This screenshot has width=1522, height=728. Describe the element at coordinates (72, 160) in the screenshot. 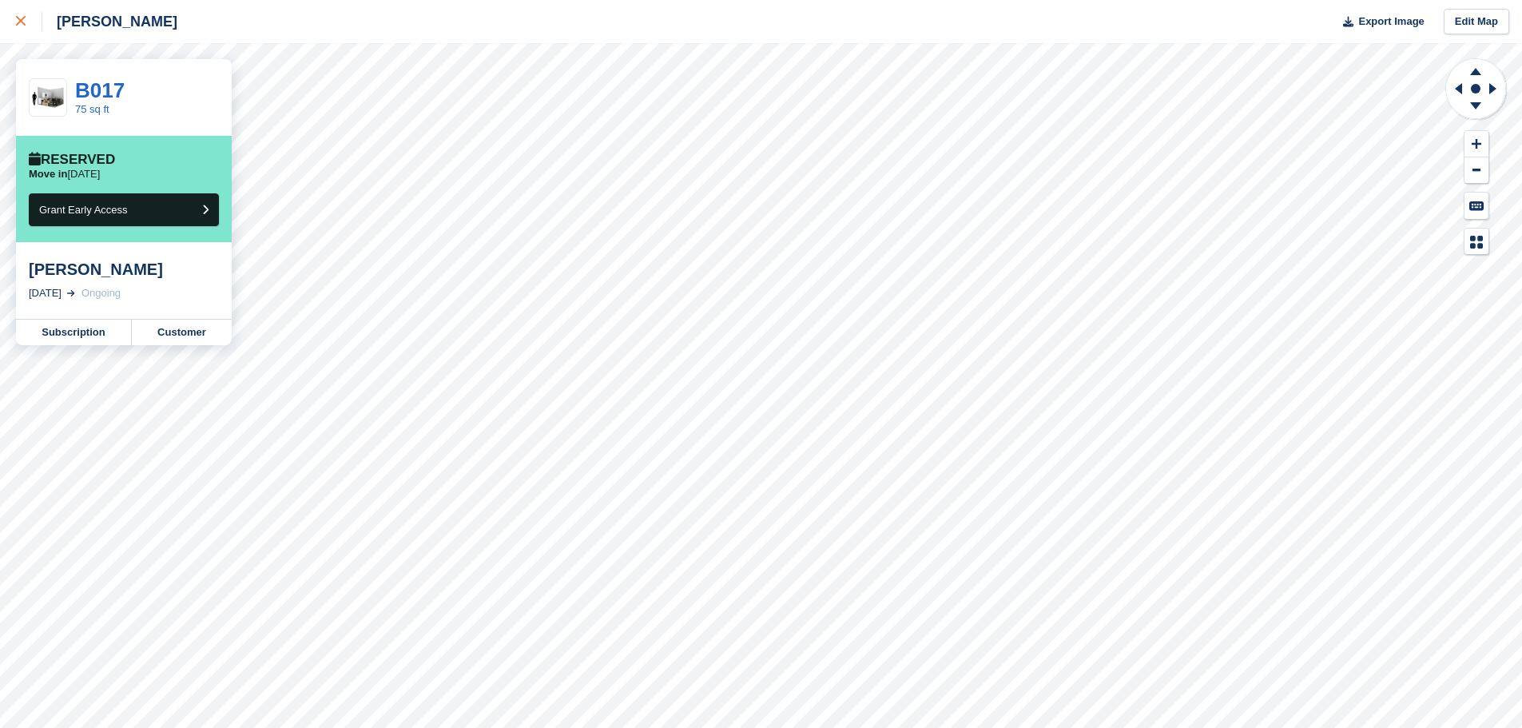

I see `div: Reserved` at that location.